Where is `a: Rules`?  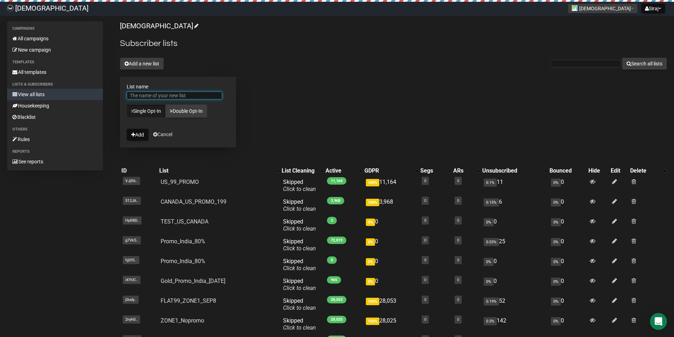 a: Rules is located at coordinates (55, 139).